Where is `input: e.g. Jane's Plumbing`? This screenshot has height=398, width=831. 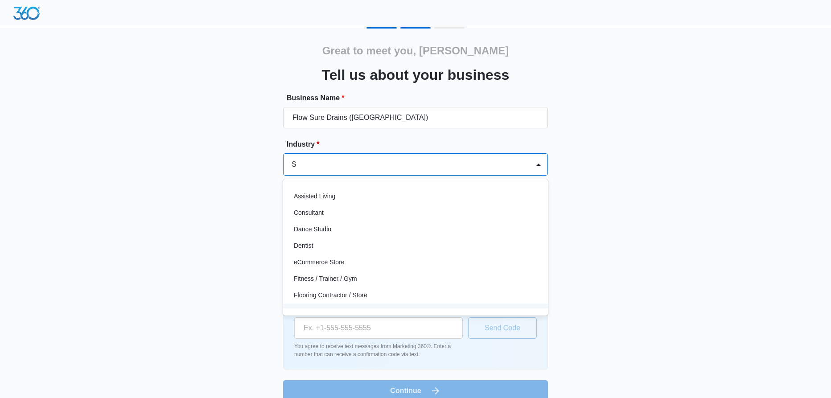 input: e.g. Jane's Plumbing is located at coordinates (415, 118).